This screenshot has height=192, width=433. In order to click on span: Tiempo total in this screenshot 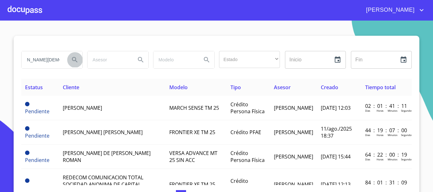, I will do `click(380, 87)`.